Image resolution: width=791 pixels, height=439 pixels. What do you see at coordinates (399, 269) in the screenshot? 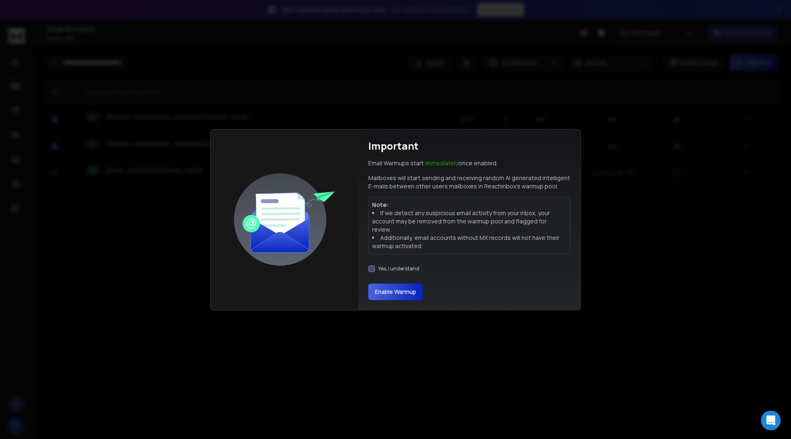
I see `label: Yes, I understand` at bounding box center [399, 269].